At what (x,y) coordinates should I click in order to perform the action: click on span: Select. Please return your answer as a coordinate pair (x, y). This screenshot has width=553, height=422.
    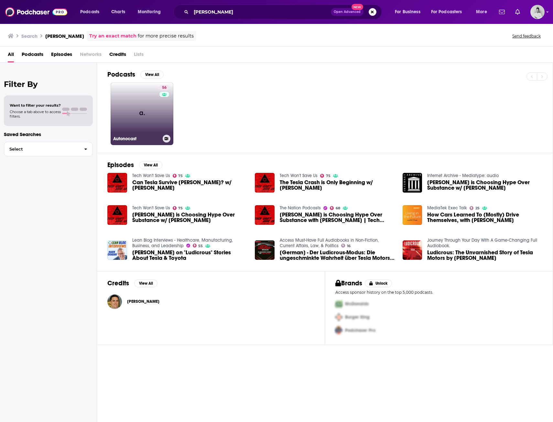
    Looking at the image, I should click on (41, 149).